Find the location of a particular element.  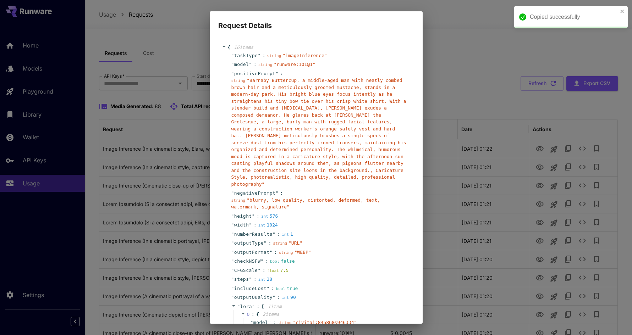

span: " imageInference " is located at coordinates (304, 55).